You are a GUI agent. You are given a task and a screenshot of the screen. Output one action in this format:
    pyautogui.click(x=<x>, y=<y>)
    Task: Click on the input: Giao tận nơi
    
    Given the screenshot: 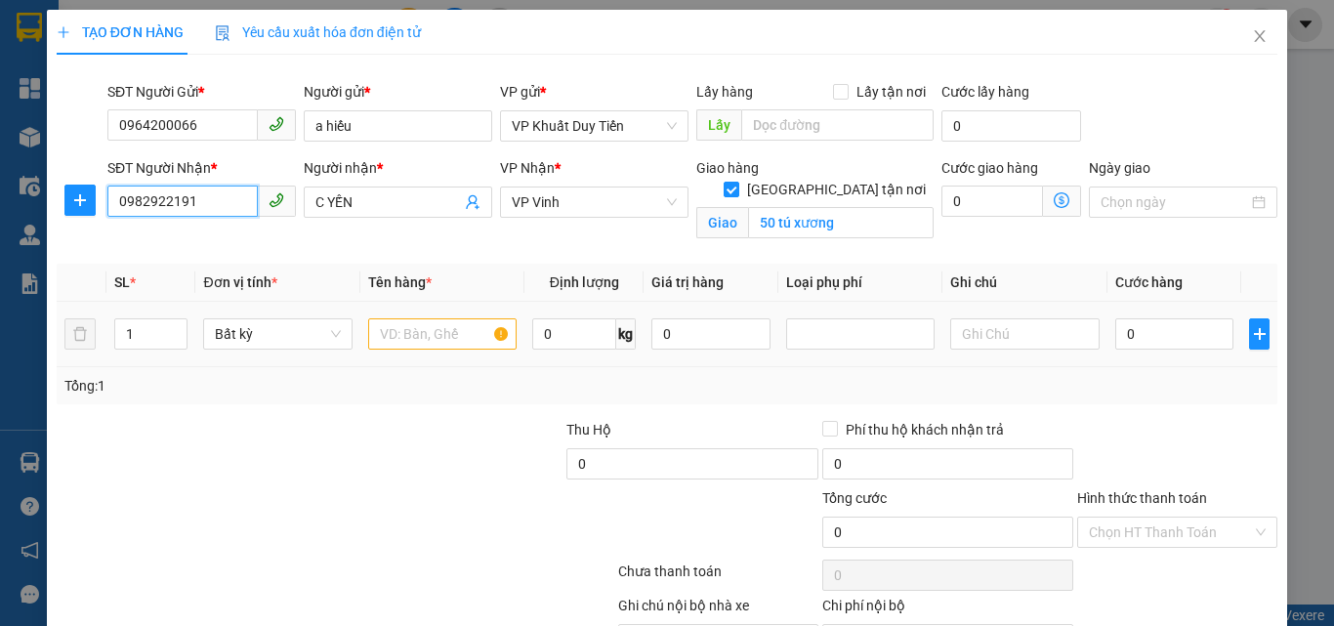 What is the action you would take?
    pyautogui.click(x=841, y=223)
    